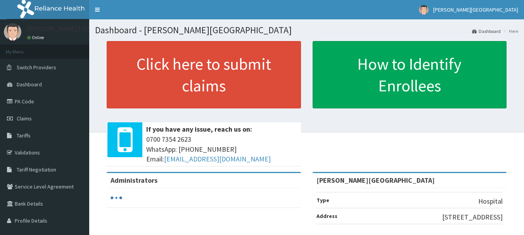 Image resolution: width=524 pixels, height=235 pixels. I want to click on svg: audio-loading, so click(116, 198).